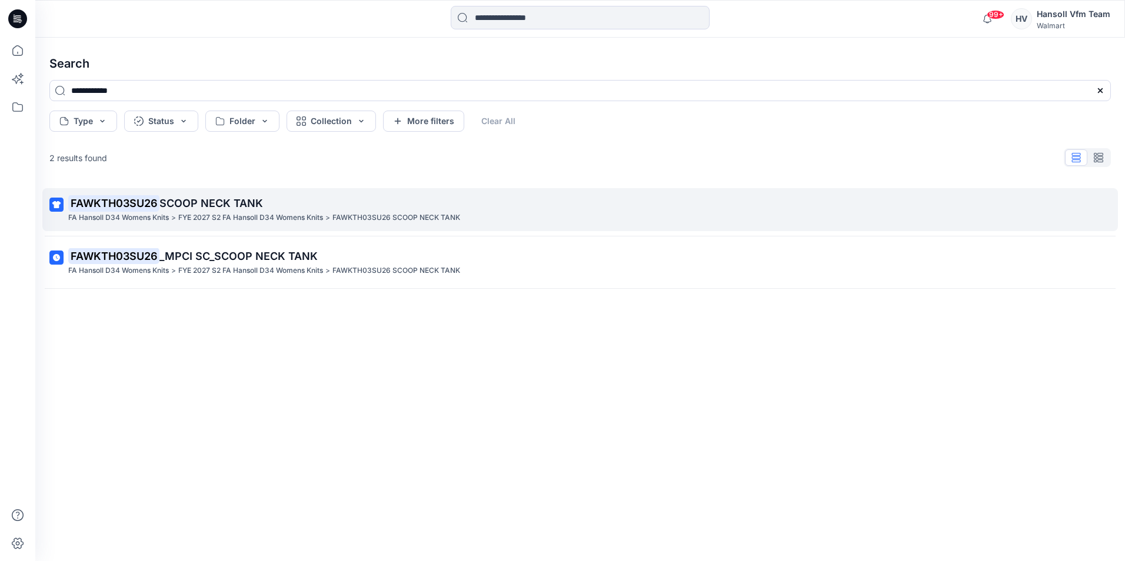 The width and height of the screenshot is (1125, 561). What do you see at coordinates (238, 256) in the screenshot?
I see `span: _MPCI SC_SCOOP NECK TANK` at bounding box center [238, 256].